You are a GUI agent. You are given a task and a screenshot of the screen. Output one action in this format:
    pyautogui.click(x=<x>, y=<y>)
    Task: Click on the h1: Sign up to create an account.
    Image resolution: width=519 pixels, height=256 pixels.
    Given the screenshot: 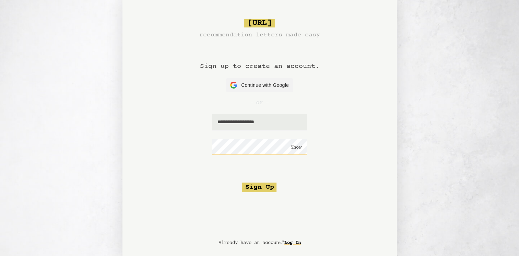 What is the action you would take?
    pyautogui.click(x=259, y=59)
    